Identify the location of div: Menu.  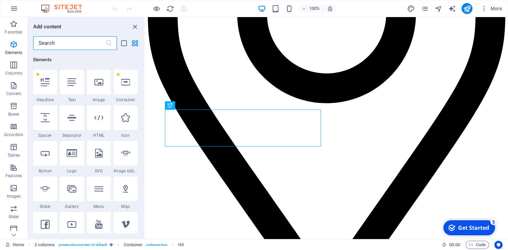
(99, 193).